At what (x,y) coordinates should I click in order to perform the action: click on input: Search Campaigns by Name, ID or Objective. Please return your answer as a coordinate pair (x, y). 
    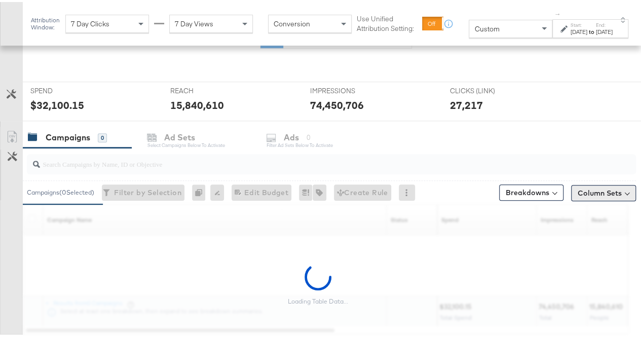
    Looking at the image, I should click on (311, 158).